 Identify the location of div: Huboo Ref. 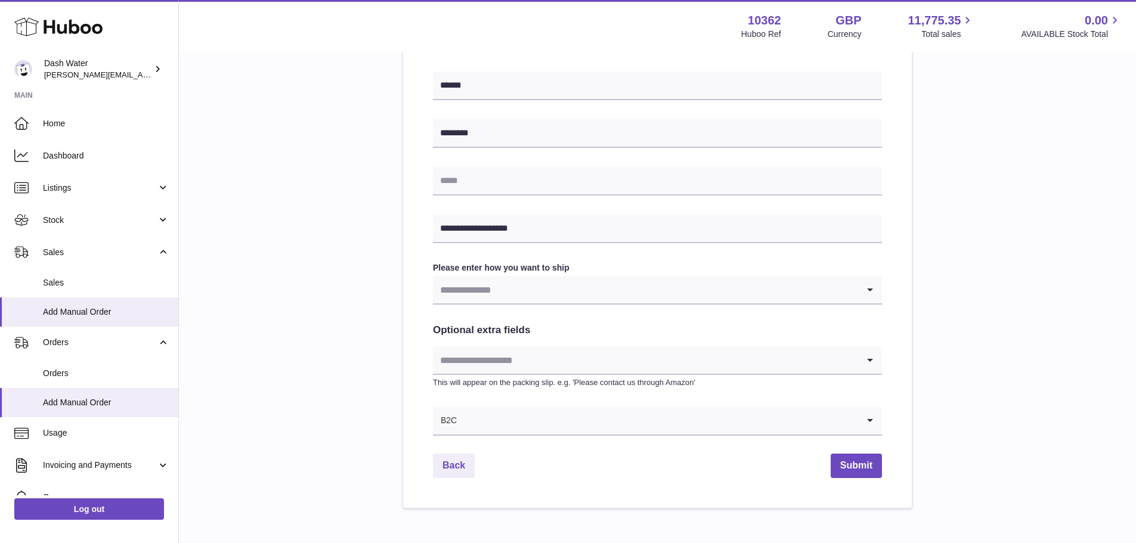
(761, 34).